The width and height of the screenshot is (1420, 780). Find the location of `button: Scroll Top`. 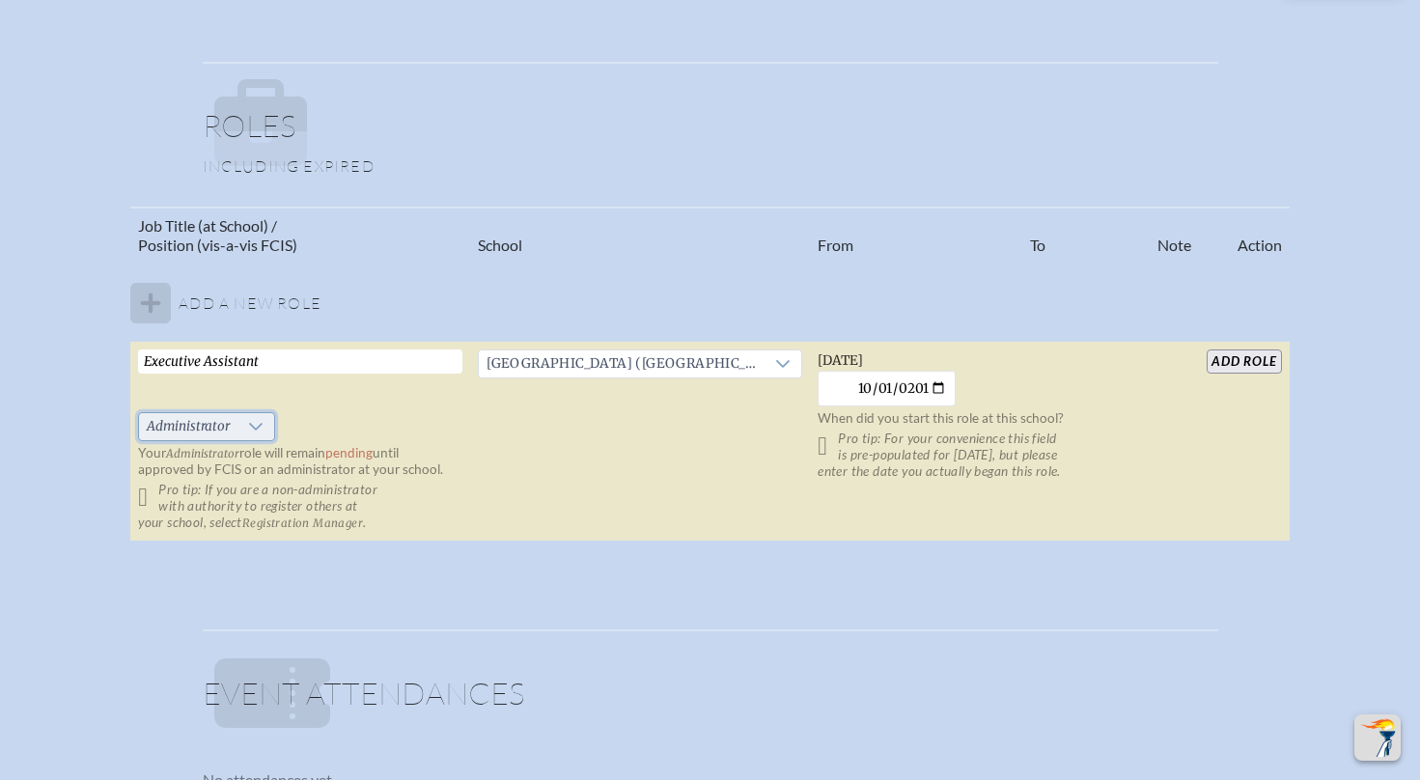

button: Scroll Top is located at coordinates (1377, 737).